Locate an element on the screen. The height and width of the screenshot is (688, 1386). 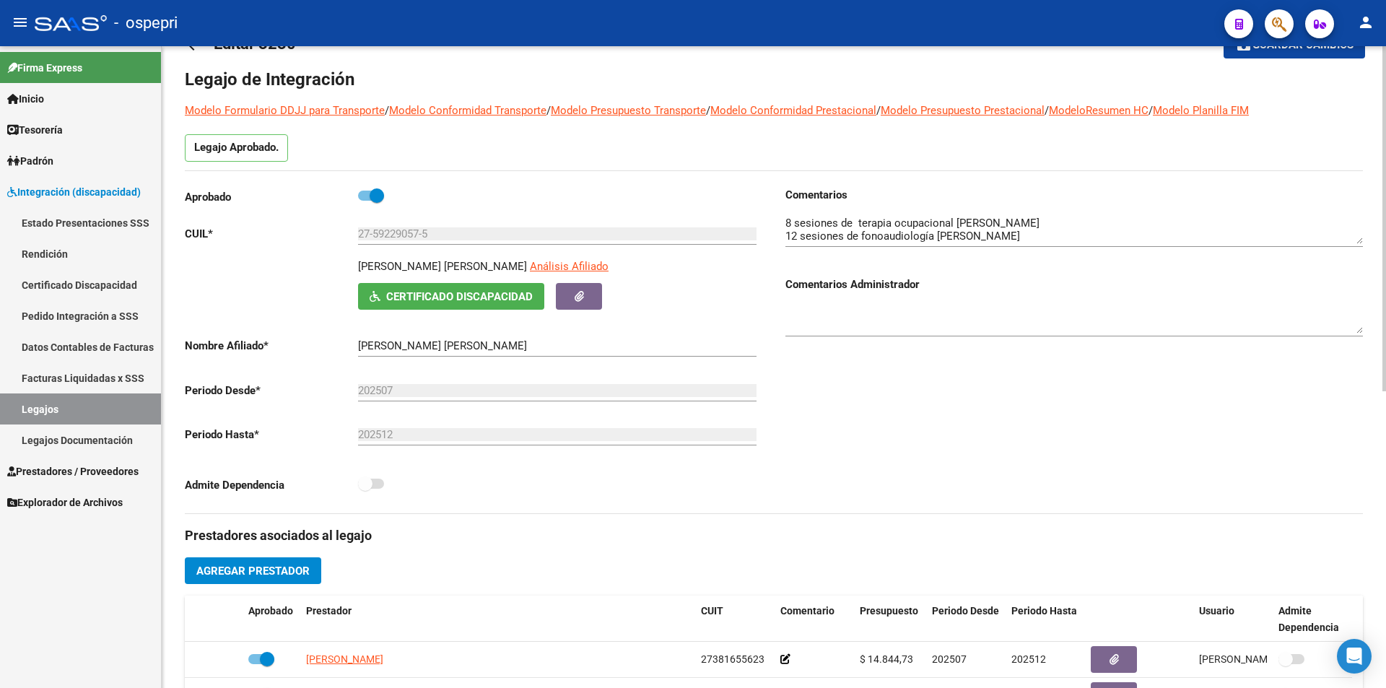
span: Prestador is located at coordinates (328, 611).